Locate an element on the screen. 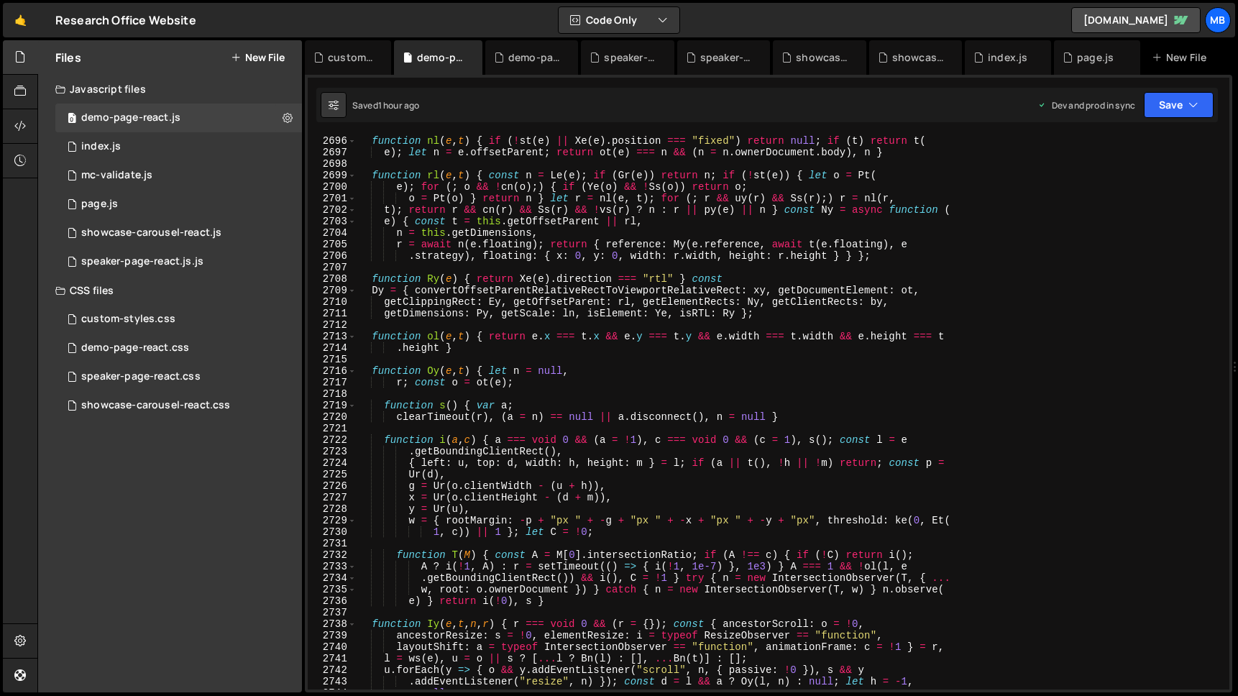 This screenshot has width=1238, height=696. div: Saved is located at coordinates (385, 105).